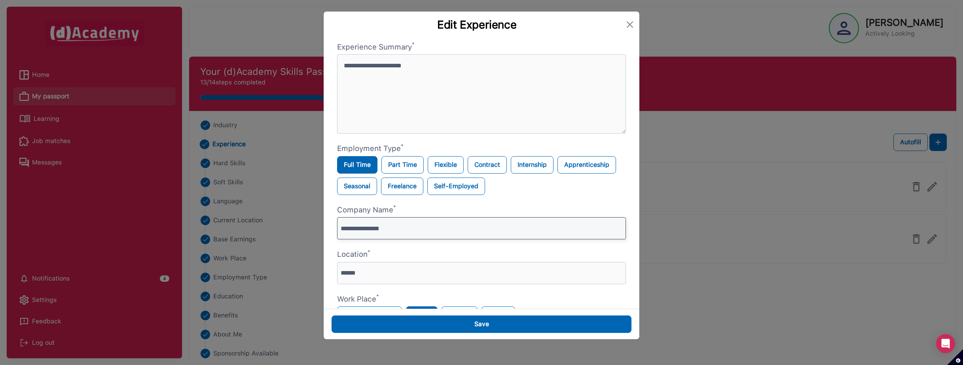 The width and height of the screenshot is (963, 365). What do you see at coordinates (357, 186) in the screenshot?
I see `label: Seasonal` at bounding box center [357, 186].